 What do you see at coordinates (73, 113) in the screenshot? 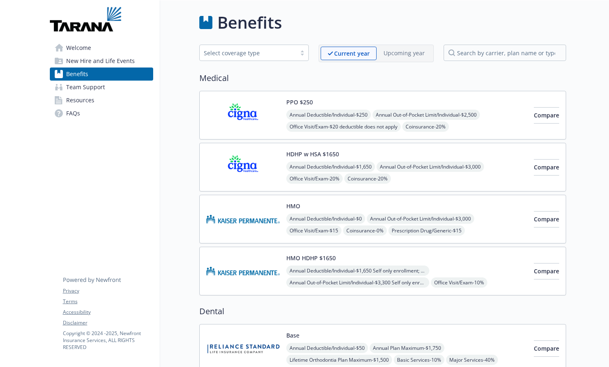
I see `span: FAQs` at bounding box center [73, 113].